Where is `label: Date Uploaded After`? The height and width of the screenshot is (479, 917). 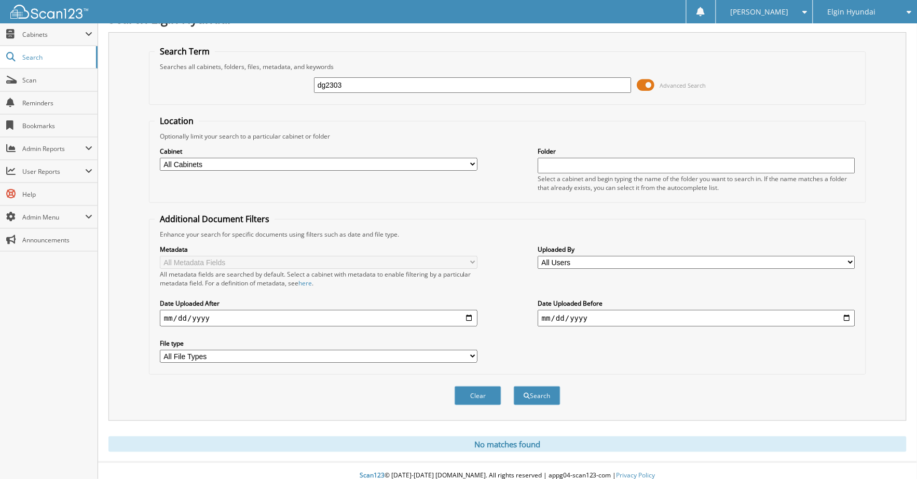 label: Date Uploaded After is located at coordinates (319, 303).